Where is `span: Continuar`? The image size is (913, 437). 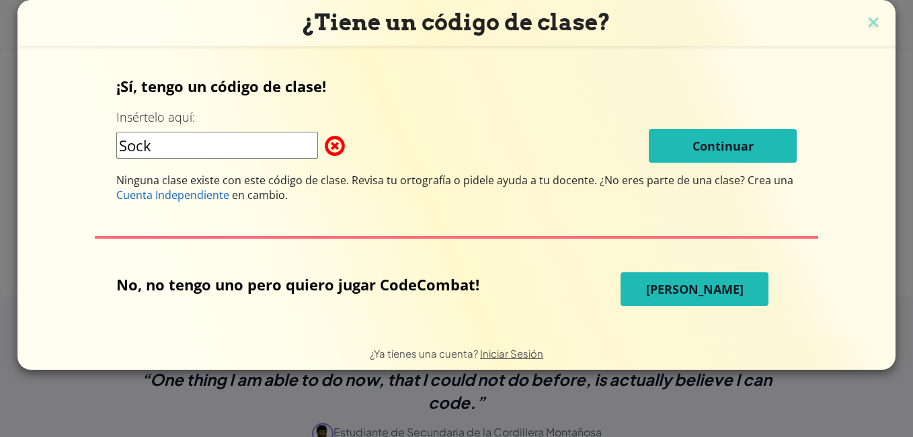
span: Continuar is located at coordinates (723, 146).